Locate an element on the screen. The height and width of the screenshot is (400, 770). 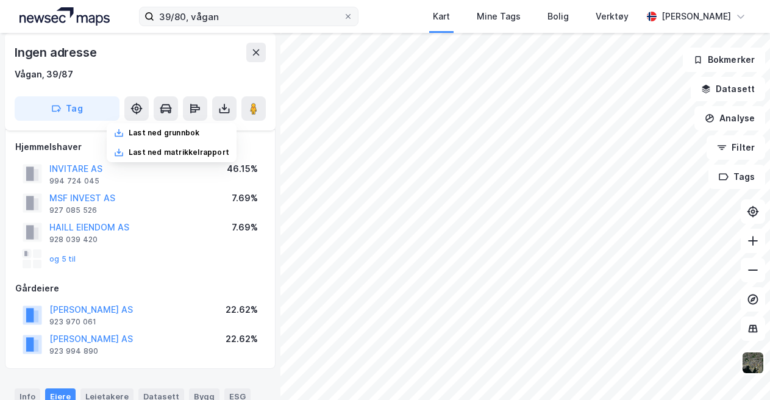
button: Tags is located at coordinates (737, 177).